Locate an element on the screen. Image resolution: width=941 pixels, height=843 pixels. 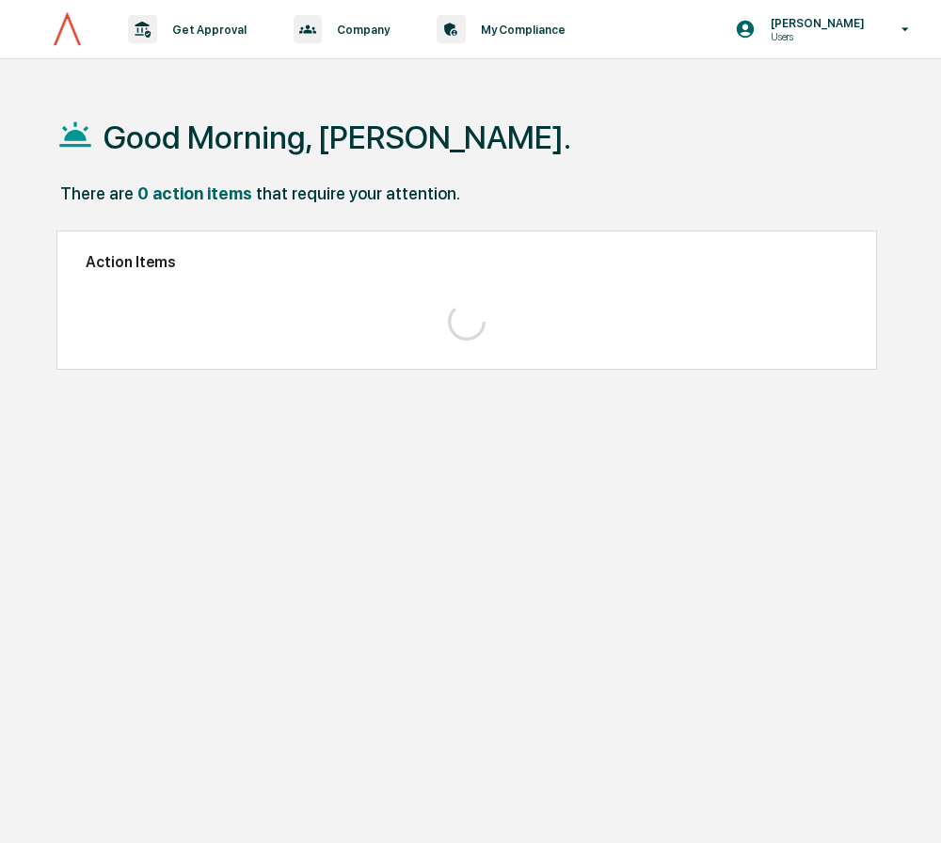
p: Users is located at coordinates (815, 37).